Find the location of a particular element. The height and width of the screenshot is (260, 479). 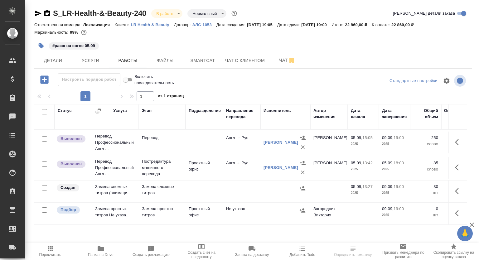

button: Нормальный is located at coordinates (205, 13).